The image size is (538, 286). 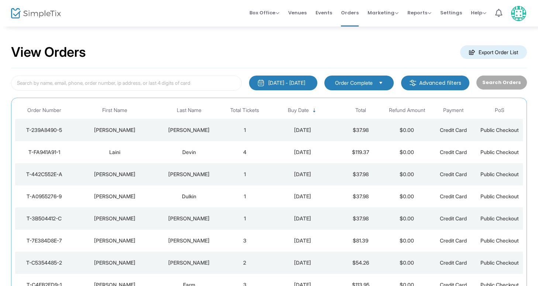 I want to click on th: Refund Amount, so click(x=407, y=110).